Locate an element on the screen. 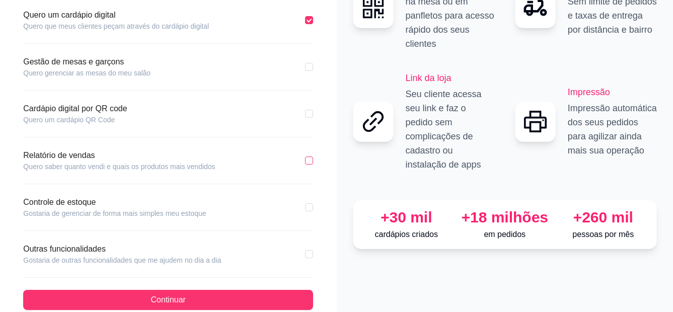 The height and width of the screenshot is (312, 673). p: cardápios criados is located at coordinates (407, 234).